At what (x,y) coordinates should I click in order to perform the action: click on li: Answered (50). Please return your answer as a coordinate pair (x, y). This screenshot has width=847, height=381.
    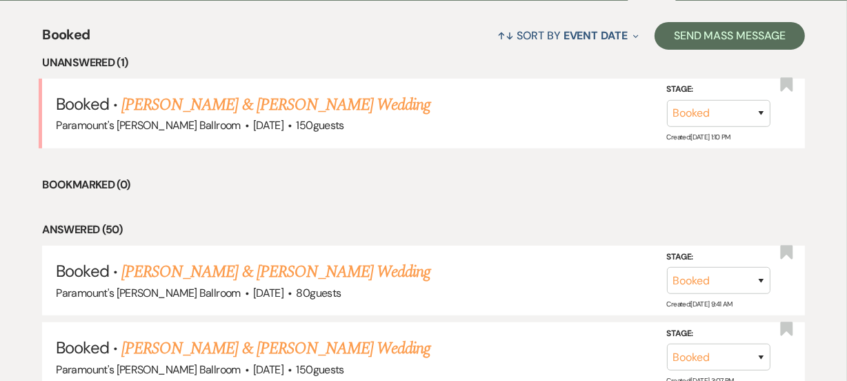
    Looking at the image, I should click on (423, 230).